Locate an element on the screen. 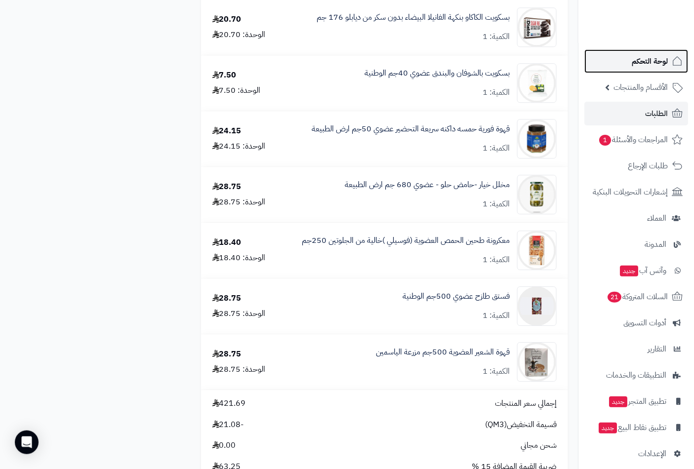  img: logo-2.png is located at coordinates (655, 18).